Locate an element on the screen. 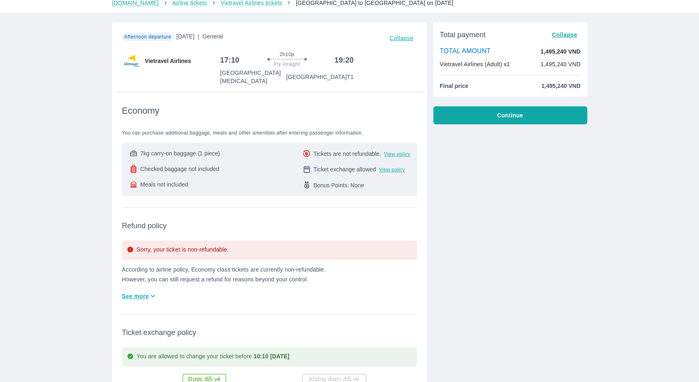 The width and height of the screenshot is (699, 382). span: You can purchase additional baggage, meals and other amenities after entering passenger information. is located at coordinates (269, 133).